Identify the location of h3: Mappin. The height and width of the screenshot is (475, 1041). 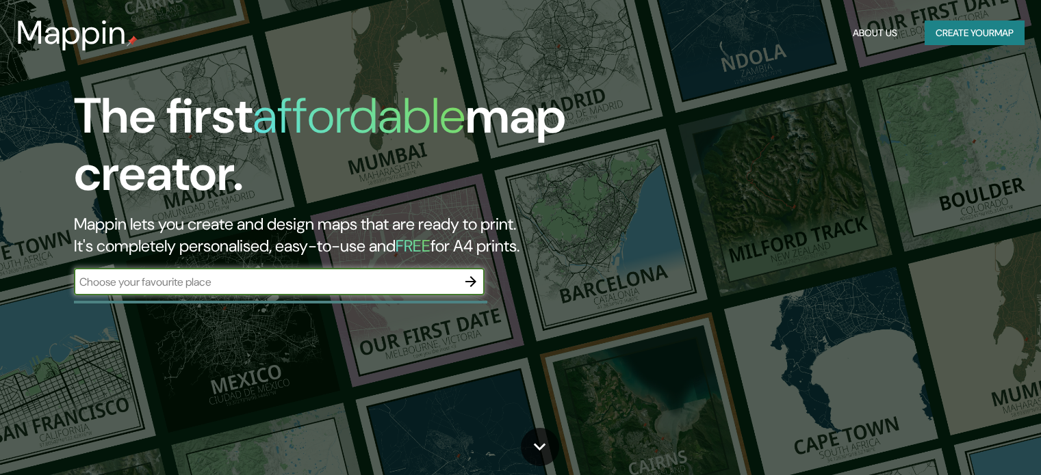
(71, 33).